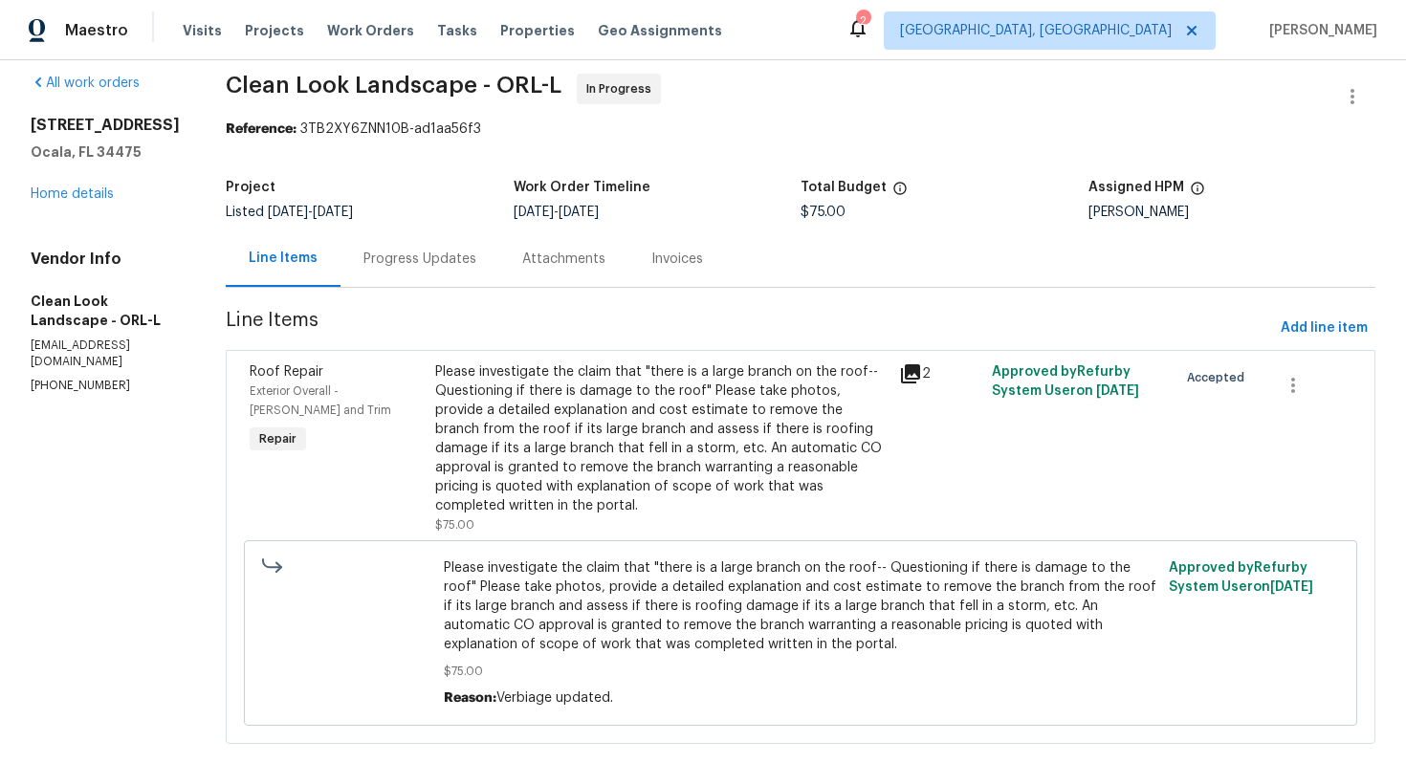 Image resolution: width=1406 pixels, height=763 pixels. I want to click on h5: Clean Look Landscape - ORL-L, so click(105, 311).